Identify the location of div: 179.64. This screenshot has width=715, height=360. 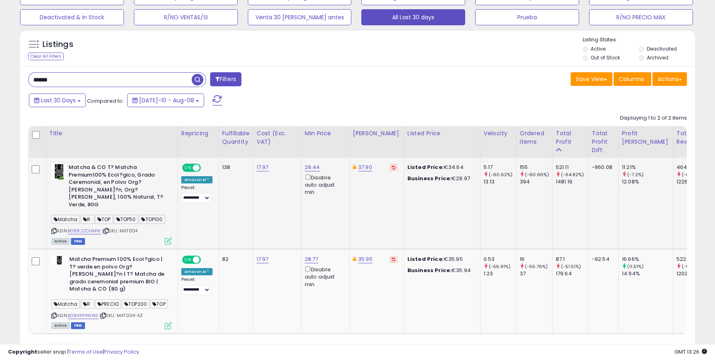
(572, 273).